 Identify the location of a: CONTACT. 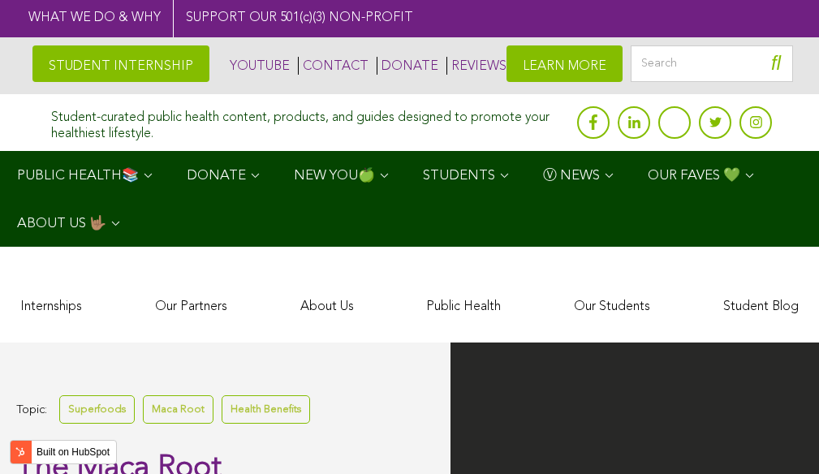
(333, 66).